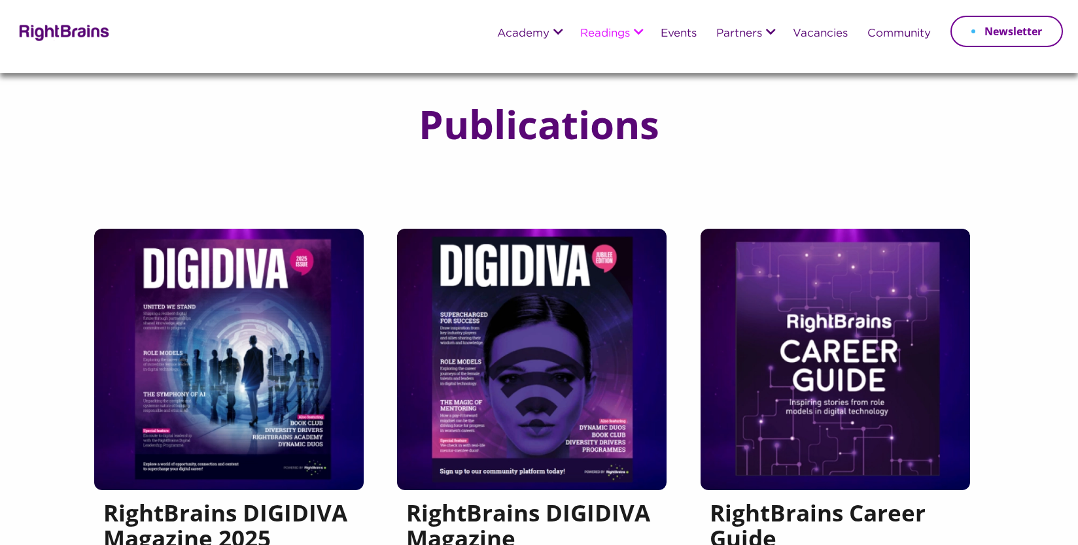 This screenshot has width=1078, height=545. Describe the element at coordinates (899, 34) in the screenshot. I see `a: Community` at that location.